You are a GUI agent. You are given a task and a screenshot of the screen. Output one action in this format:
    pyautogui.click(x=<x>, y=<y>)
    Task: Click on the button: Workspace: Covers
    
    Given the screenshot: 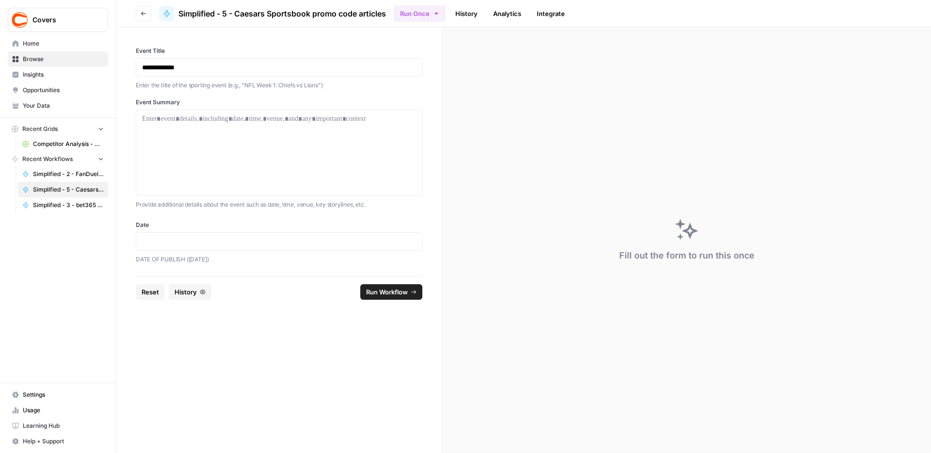 What is the action you would take?
    pyautogui.click(x=58, y=20)
    